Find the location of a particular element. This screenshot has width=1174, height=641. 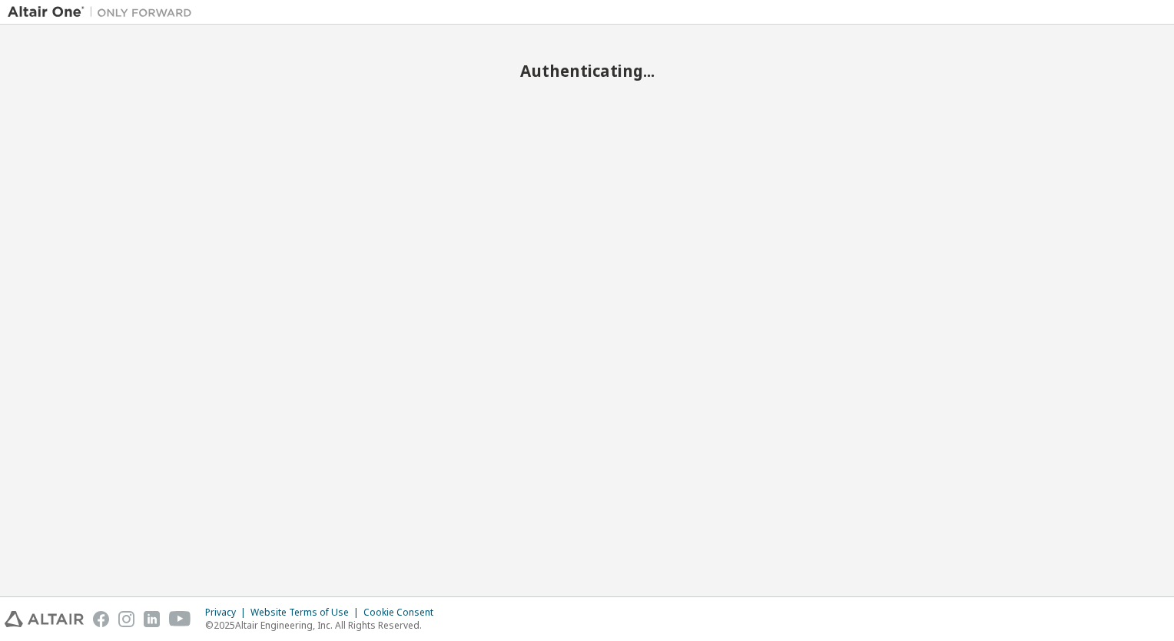

img: altair_logo.svg is located at coordinates (44, 618).